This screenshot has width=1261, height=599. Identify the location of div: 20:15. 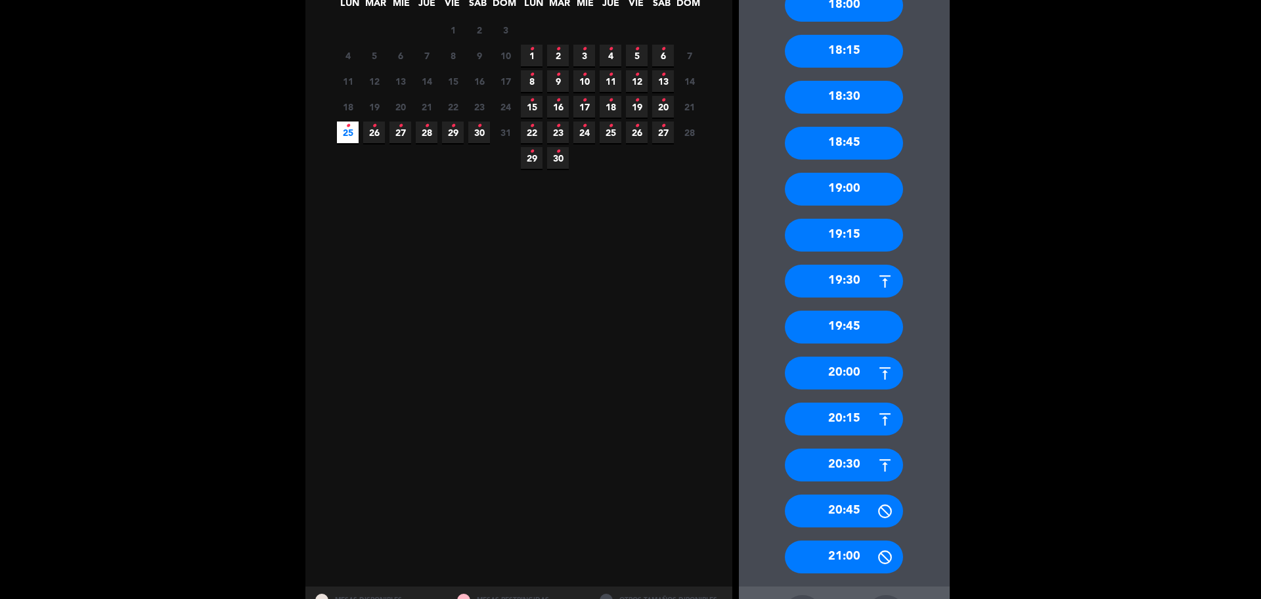
(844, 419).